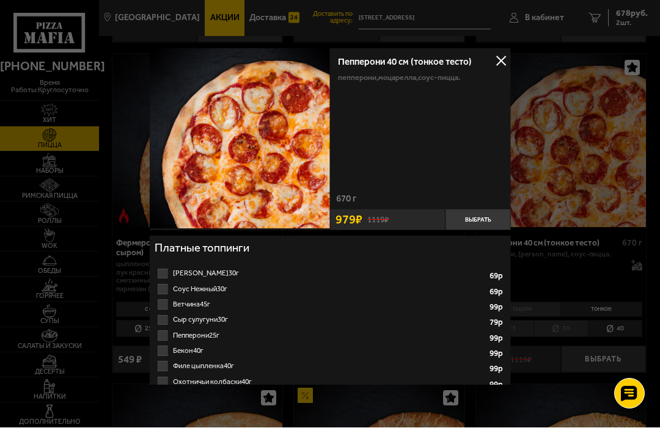  What do you see at coordinates (420, 78) in the screenshot?
I see `p: пепперони, моцарелла, соус-пицца.` at bounding box center [420, 78].